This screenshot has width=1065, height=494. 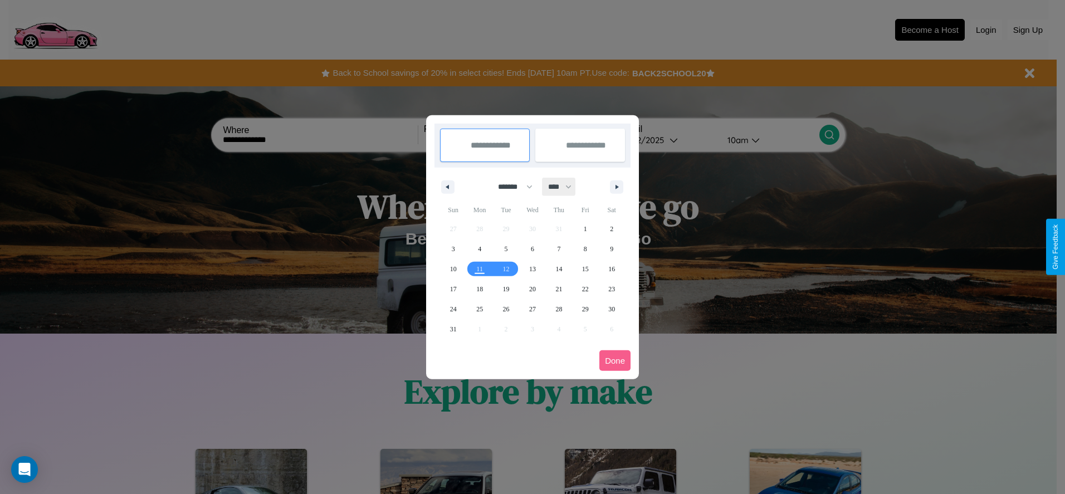 What do you see at coordinates (479, 269) in the screenshot?
I see `span: 11` at bounding box center [479, 269].